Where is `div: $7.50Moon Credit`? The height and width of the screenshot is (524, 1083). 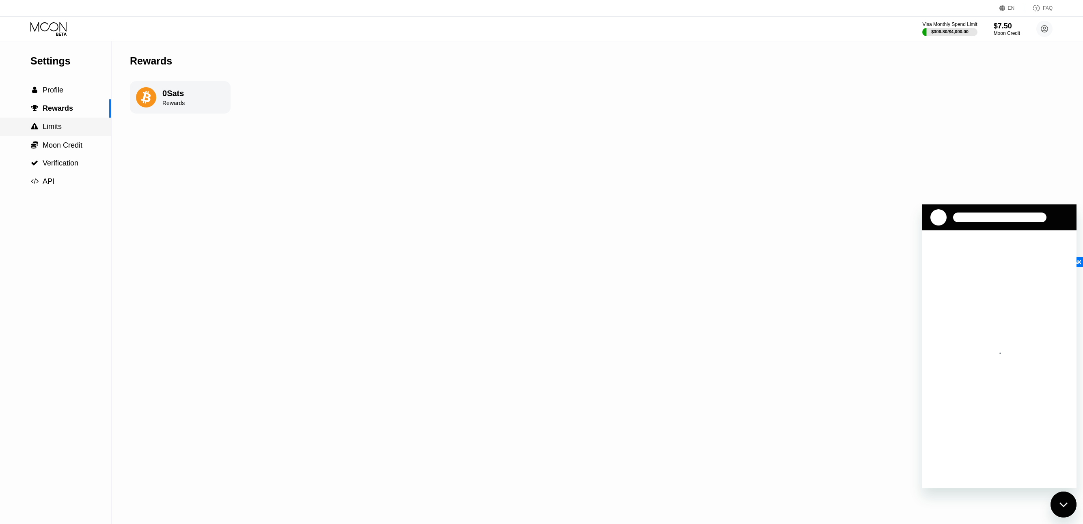 div: $7.50Moon Credit is located at coordinates (1007, 29).